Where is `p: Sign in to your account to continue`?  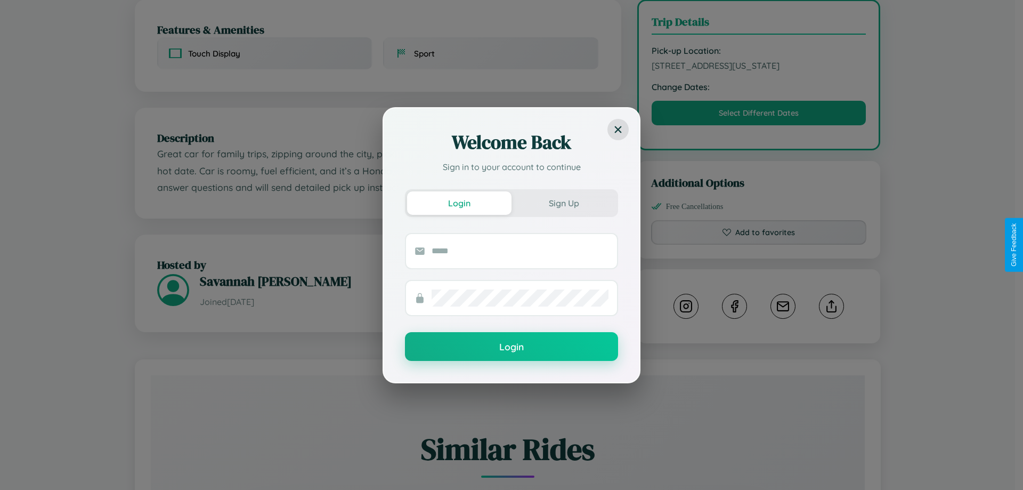
p: Sign in to your account to continue is located at coordinates (512, 167).